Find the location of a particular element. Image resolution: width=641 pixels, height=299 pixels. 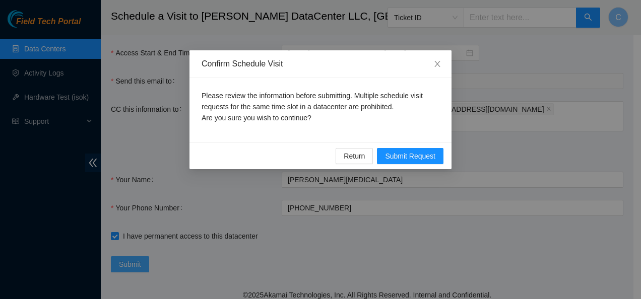

button: Submit Request is located at coordinates (410, 156).